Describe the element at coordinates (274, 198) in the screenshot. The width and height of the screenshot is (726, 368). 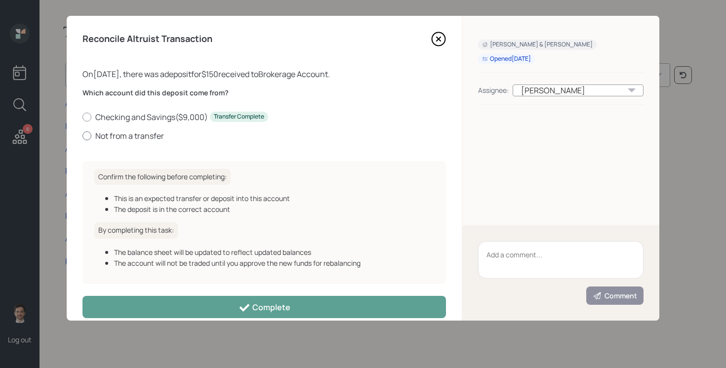
I see `div: This is an expected transfer or deposit into this account` at that location.